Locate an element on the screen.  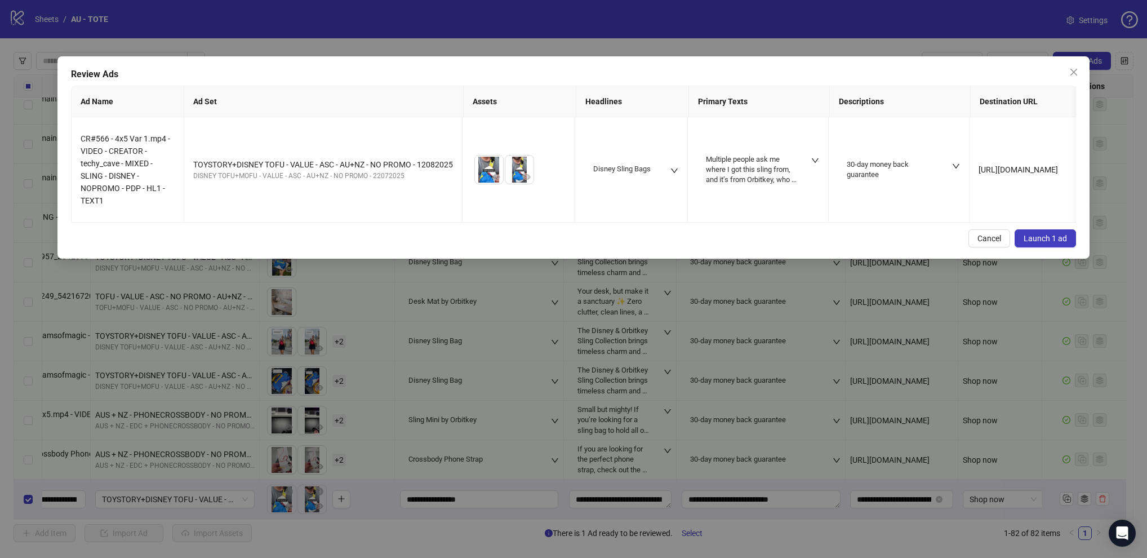
img: Asset 2 is located at coordinates (519, 170).